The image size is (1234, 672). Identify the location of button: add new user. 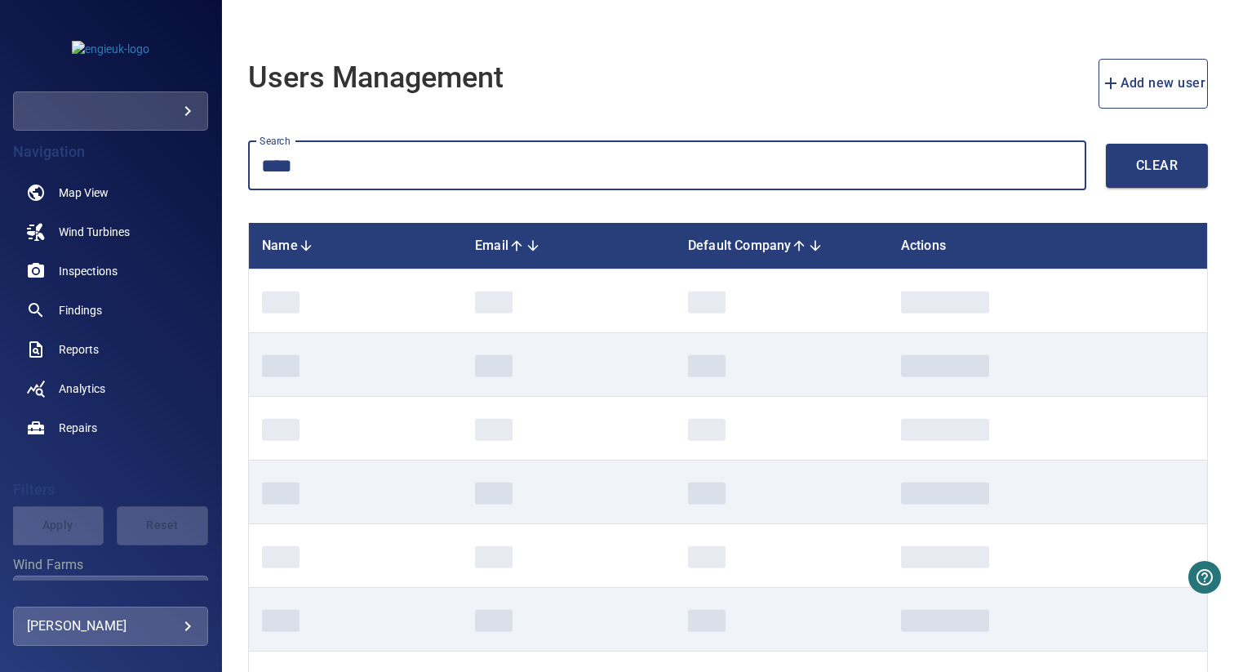
(1153, 83).